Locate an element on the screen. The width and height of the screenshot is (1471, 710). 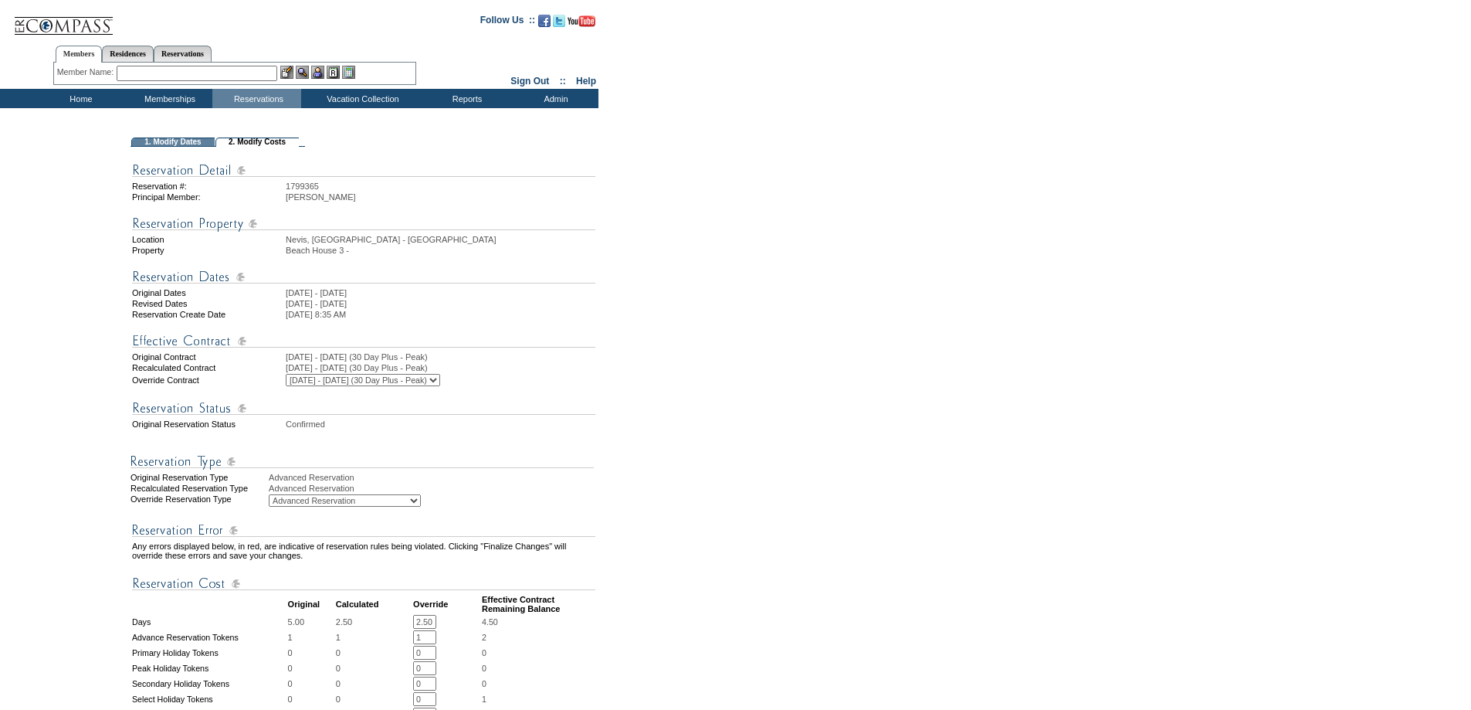
img: Follow us on Twitter is located at coordinates (559, 21).